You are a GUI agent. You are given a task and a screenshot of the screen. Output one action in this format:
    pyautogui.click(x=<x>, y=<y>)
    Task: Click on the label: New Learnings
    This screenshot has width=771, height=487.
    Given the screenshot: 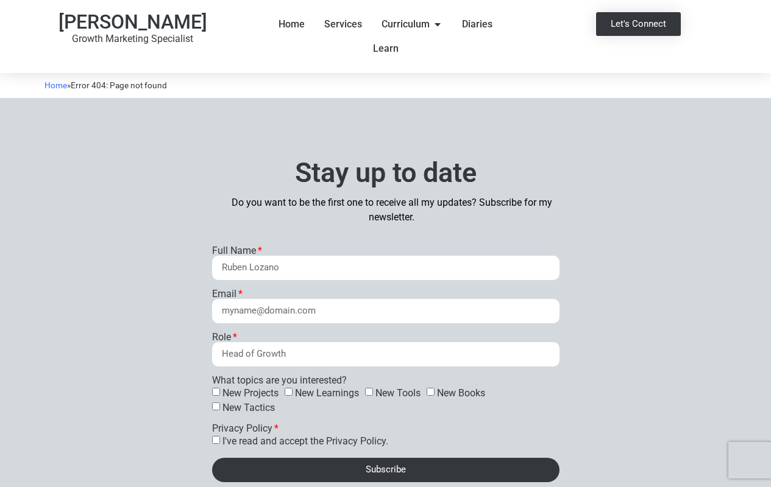 What is the action you would take?
    pyautogui.click(x=327, y=393)
    